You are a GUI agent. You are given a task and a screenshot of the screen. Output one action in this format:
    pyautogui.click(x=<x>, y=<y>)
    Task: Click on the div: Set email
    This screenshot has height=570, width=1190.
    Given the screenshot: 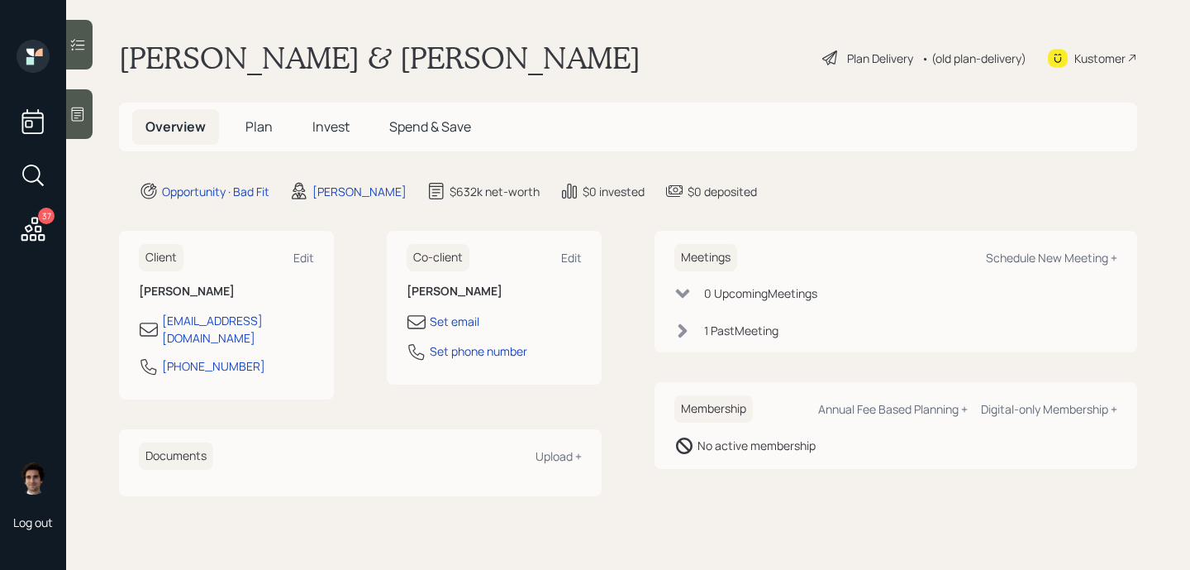 What is the action you would take?
    pyautogui.click(x=455, y=321)
    